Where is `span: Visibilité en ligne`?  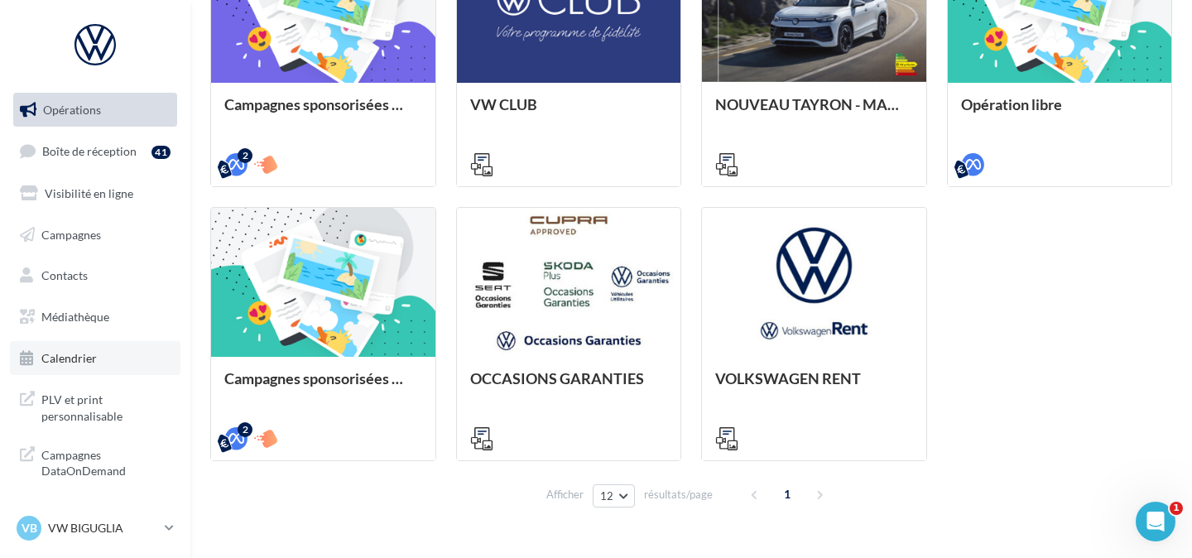 span: Visibilité en ligne is located at coordinates (89, 193).